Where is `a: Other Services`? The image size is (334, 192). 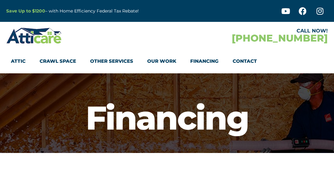 a: Other Services is located at coordinates (112, 61).